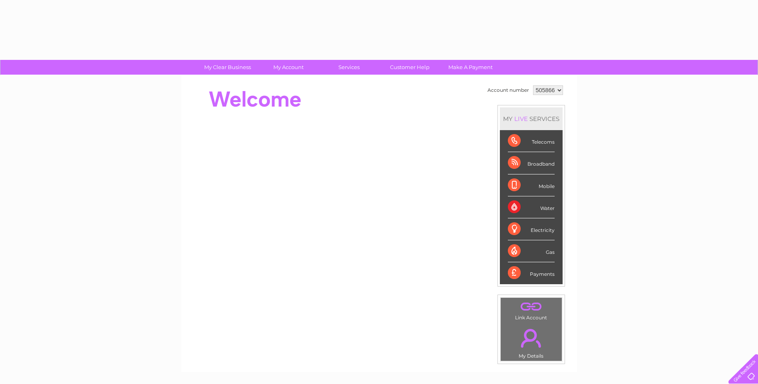 The height and width of the screenshot is (384, 758). Describe the element at coordinates (531, 229) in the screenshot. I see `div: Electricity` at that location.